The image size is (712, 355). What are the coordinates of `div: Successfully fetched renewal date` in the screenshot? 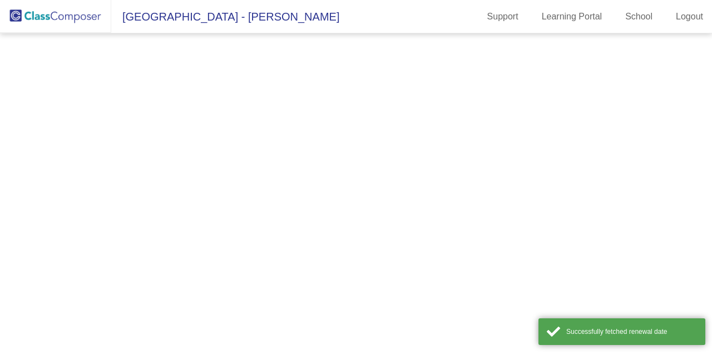 It's located at (631, 332).